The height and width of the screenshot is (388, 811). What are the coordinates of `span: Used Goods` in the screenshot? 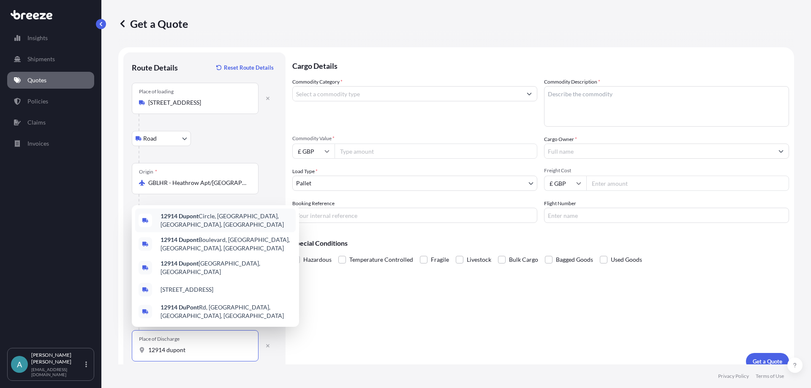 It's located at (627, 260).